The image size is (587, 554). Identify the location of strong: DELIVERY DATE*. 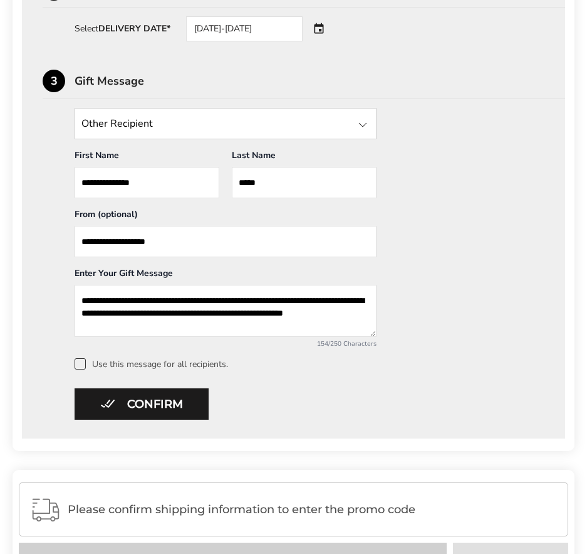
(134, 28).